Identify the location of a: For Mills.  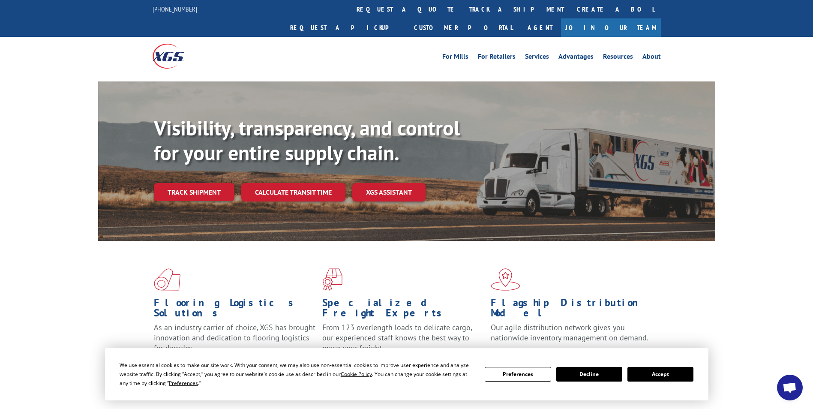
(455, 58).